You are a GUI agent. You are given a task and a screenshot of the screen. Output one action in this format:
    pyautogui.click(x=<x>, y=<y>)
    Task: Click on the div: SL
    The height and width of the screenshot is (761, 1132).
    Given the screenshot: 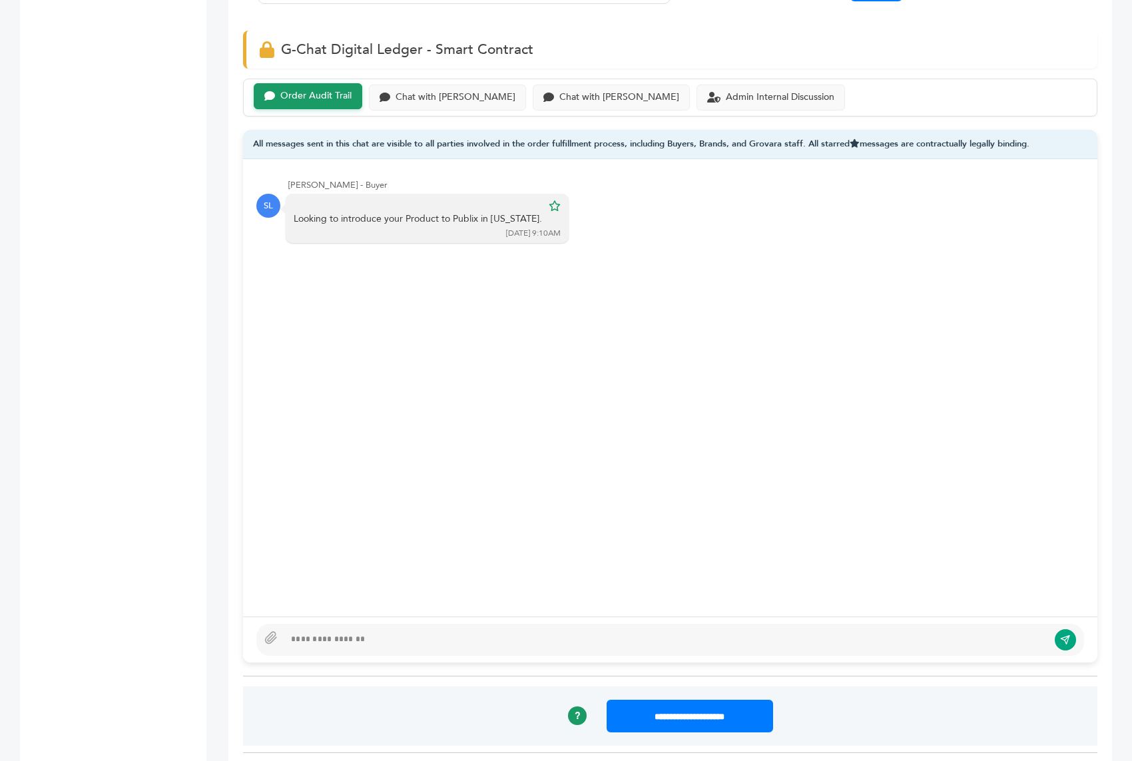 What is the action you would take?
    pyautogui.click(x=268, y=206)
    